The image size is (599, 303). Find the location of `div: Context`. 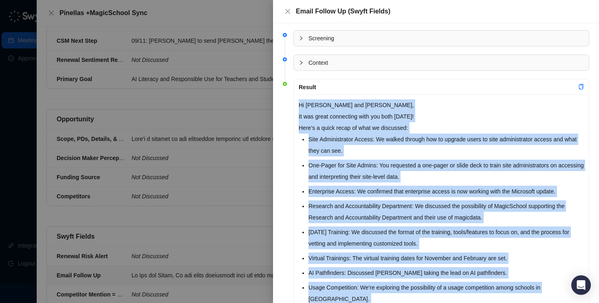

div: Context is located at coordinates (442, 63).